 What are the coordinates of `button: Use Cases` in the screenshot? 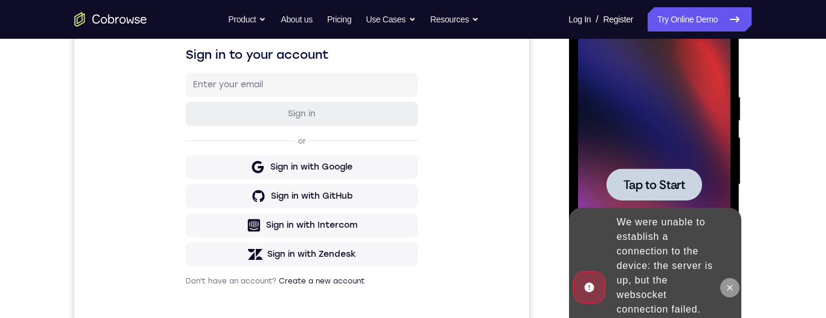 It's located at (391, 19).